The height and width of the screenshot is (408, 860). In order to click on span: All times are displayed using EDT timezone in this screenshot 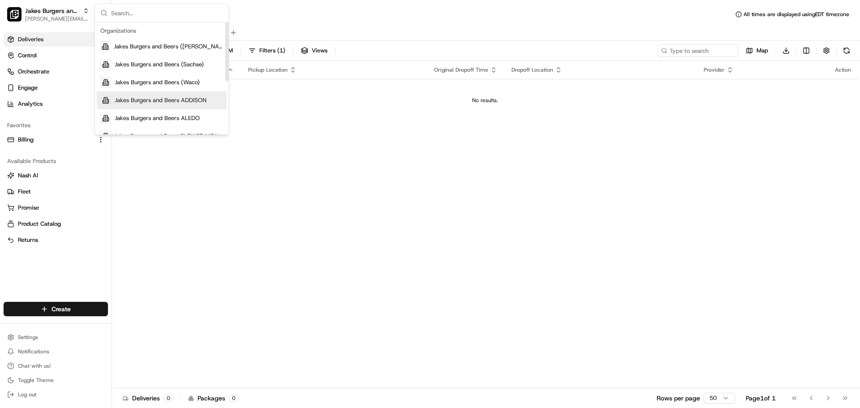, I will do `click(796, 14)`.